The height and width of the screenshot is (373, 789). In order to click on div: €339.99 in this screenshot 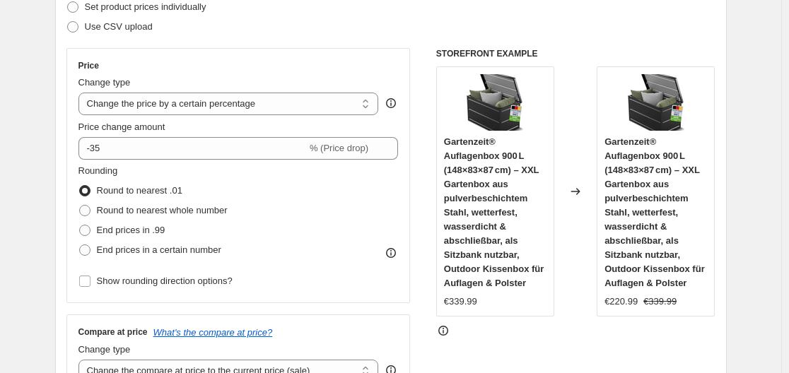, I will do `click(460, 302)`.